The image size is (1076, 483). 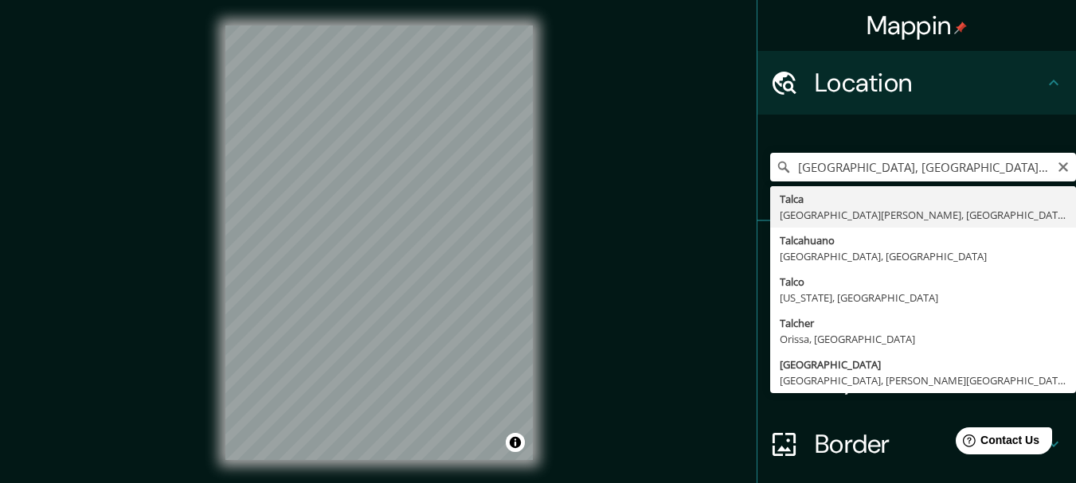 I want to click on button: Clear, so click(x=1063, y=166).